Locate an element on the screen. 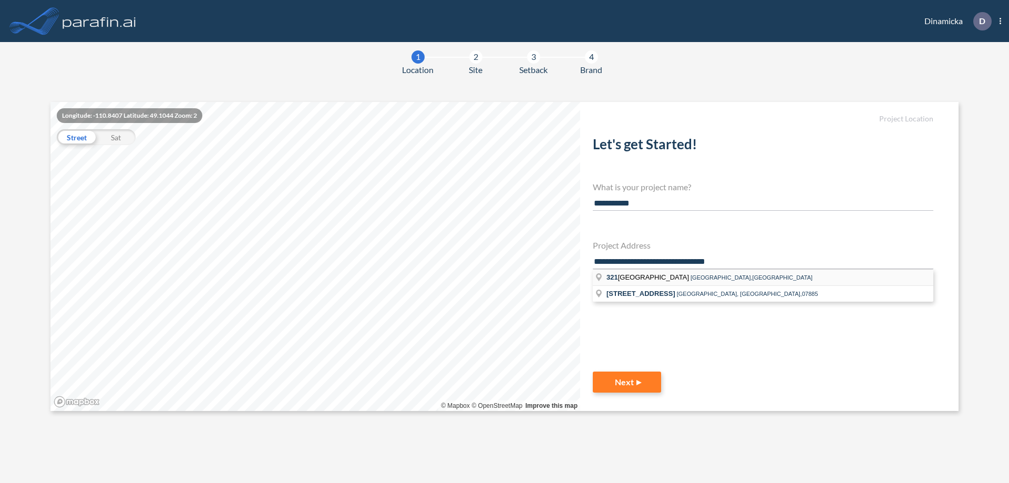  h5: Project Location is located at coordinates (763, 119).